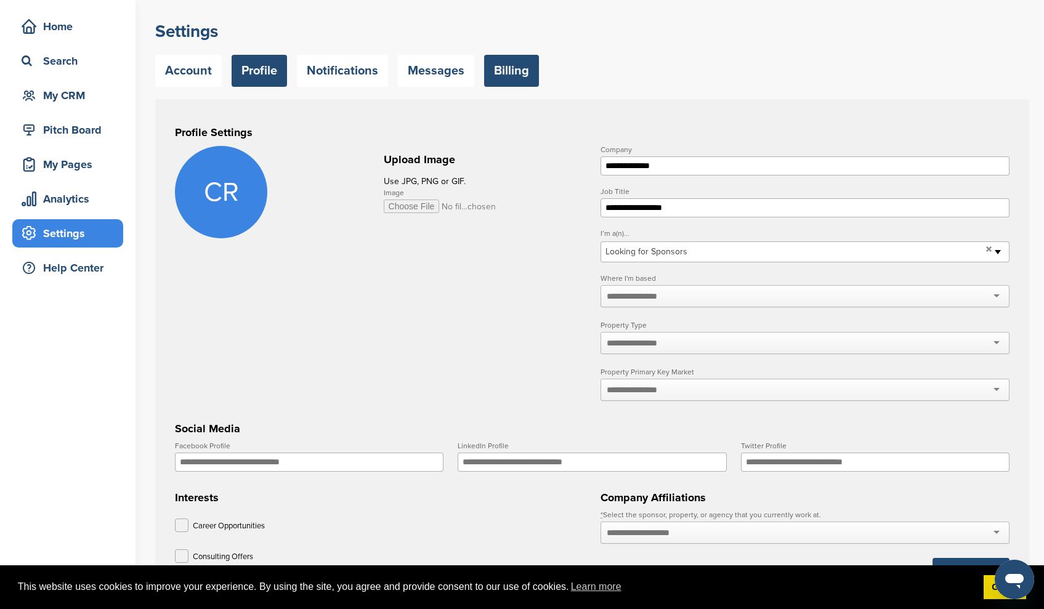 The width and height of the screenshot is (1044, 609). Describe the element at coordinates (805, 150) in the screenshot. I see `label: Company` at that location.